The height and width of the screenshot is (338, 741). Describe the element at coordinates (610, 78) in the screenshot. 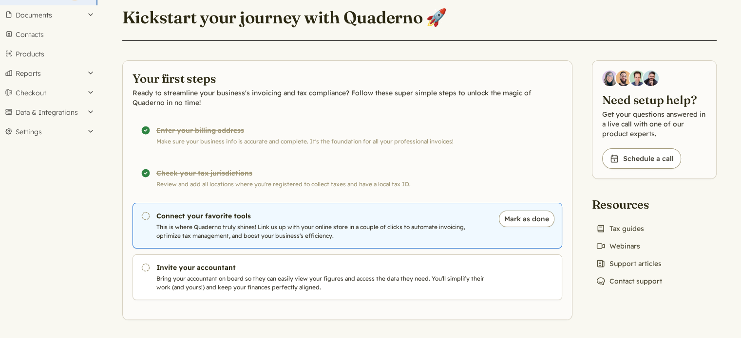

I see `img: Diana Carrasco, Account Executive at Quaderno` at that location.